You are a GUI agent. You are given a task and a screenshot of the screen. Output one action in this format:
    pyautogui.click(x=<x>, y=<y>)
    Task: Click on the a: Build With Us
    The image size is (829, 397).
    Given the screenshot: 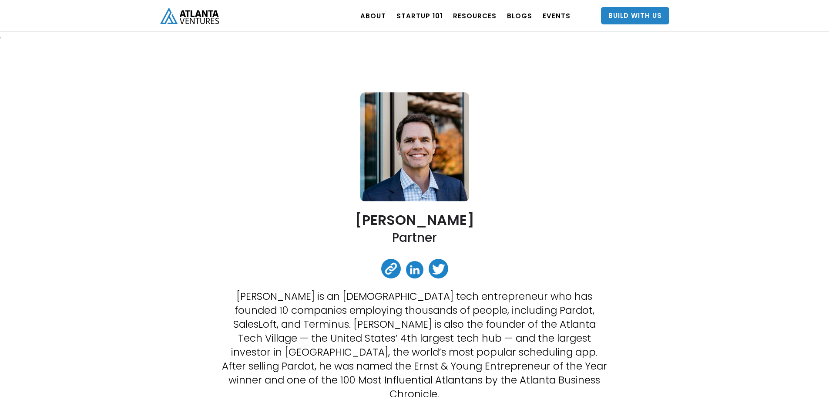 What is the action you would take?
    pyautogui.click(x=635, y=16)
    